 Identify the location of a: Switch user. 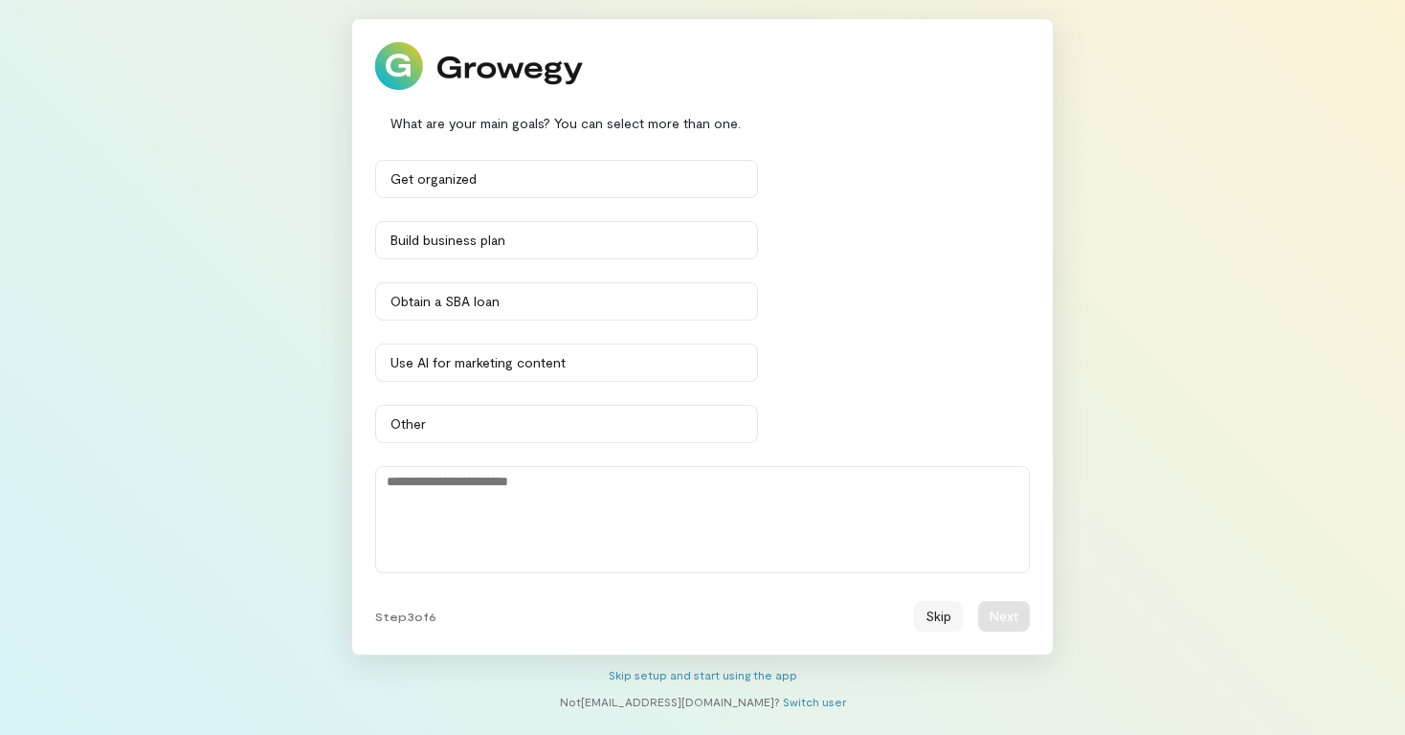
(815, 702).